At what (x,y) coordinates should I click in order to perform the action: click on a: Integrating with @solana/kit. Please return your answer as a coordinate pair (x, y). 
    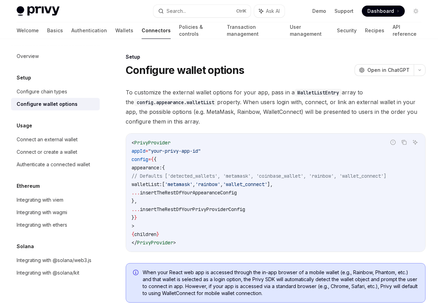
    Looking at the image, I should click on (55, 272).